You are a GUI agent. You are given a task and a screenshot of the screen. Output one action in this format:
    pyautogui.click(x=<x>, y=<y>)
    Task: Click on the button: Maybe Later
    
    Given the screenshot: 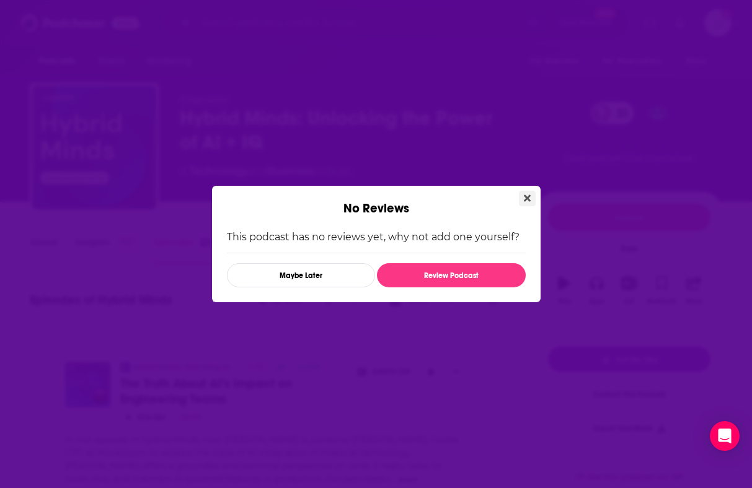 What is the action you would take?
    pyautogui.click(x=301, y=275)
    